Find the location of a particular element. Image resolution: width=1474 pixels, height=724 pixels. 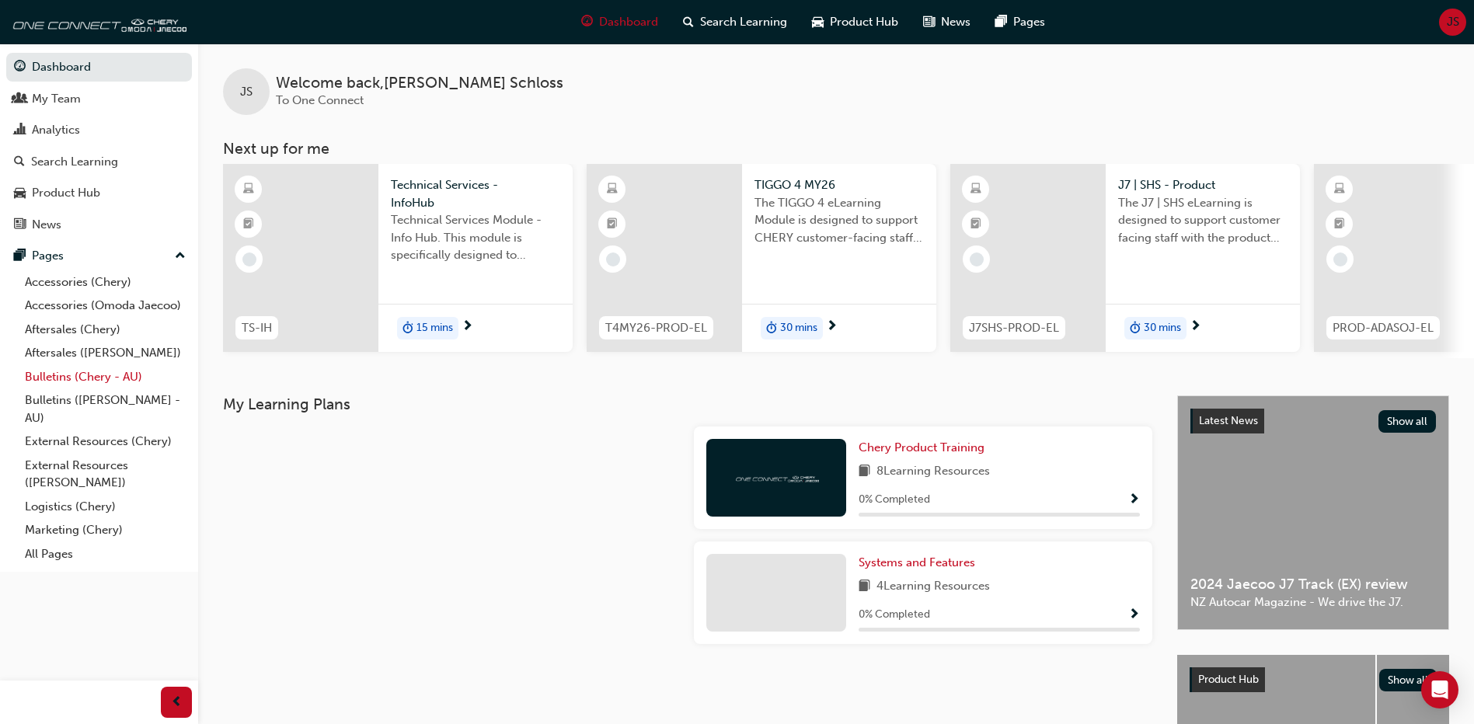

a: All Pages is located at coordinates (105, 554).